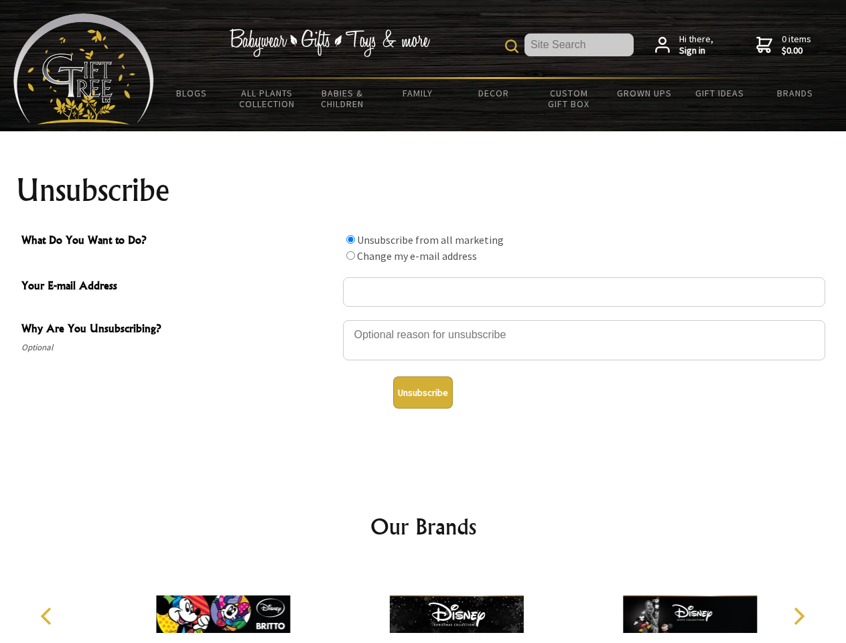 The height and width of the screenshot is (643, 846). What do you see at coordinates (423, 190) in the screenshot?
I see `h1: Unsubscribe` at bounding box center [423, 190].